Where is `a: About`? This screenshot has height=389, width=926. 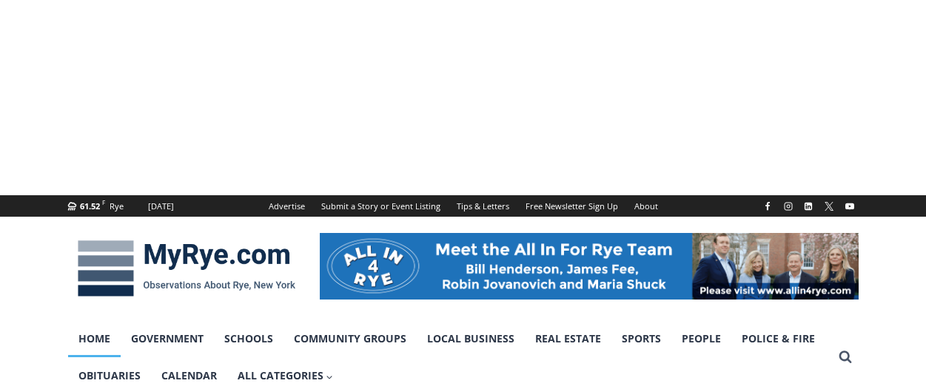
a: About is located at coordinates (646, 206).